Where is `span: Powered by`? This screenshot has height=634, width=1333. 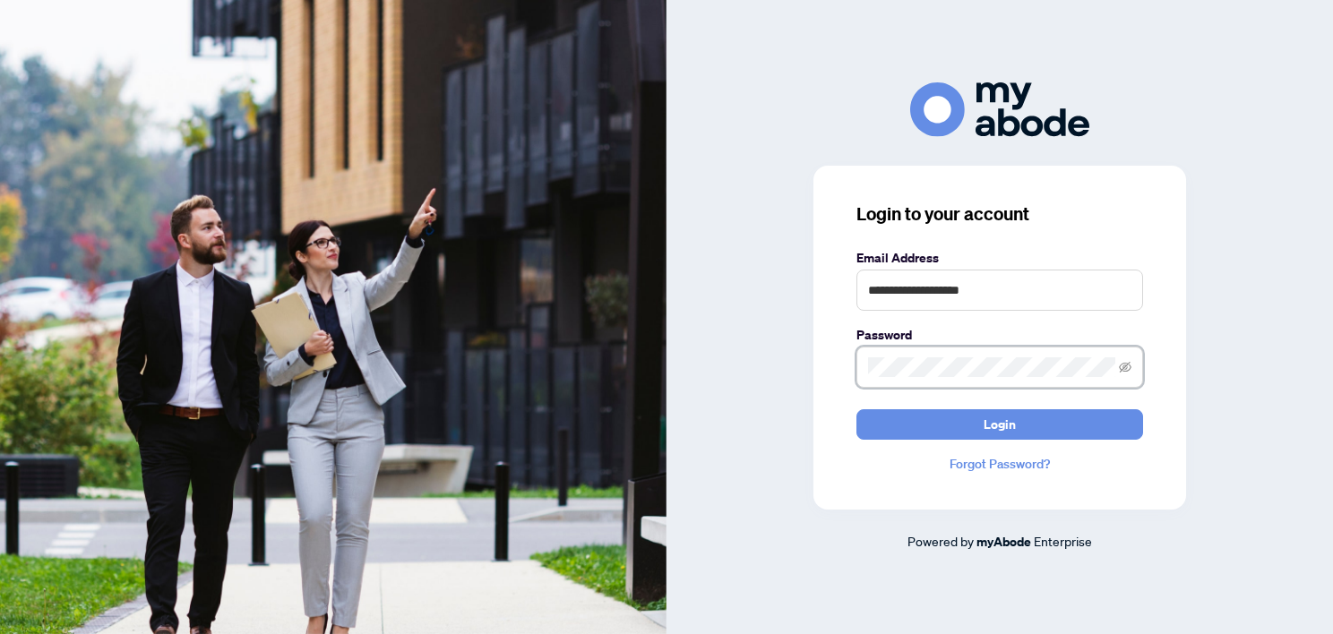
span: Powered by is located at coordinates (941, 541).